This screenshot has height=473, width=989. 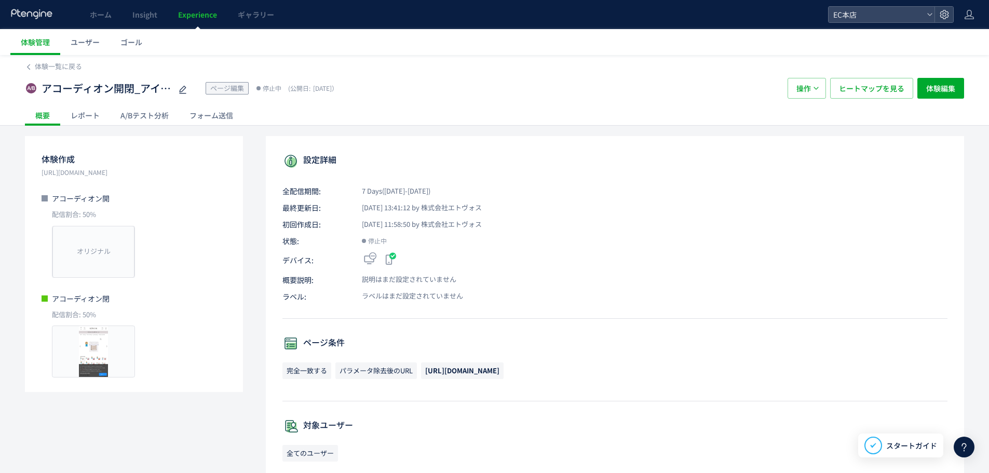 What do you see at coordinates (940, 88) in the screenshot?
I see `span: 体験編集` at bounding box center [940, 88].